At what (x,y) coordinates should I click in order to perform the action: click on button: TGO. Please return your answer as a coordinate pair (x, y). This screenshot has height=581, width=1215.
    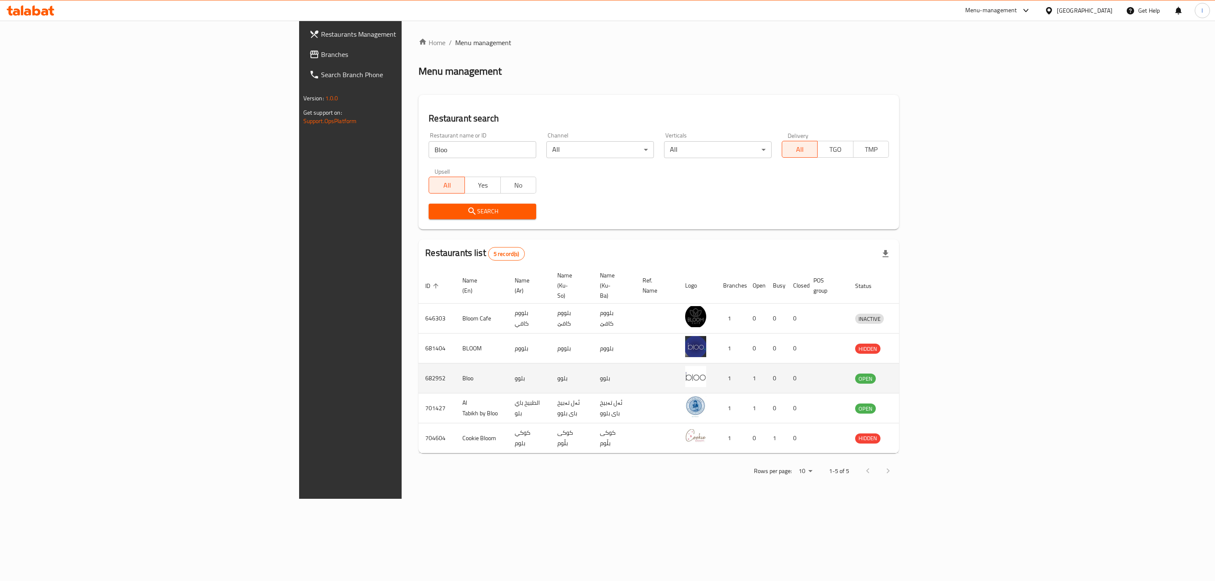
    Looking at the image, I should click on (835, 149).